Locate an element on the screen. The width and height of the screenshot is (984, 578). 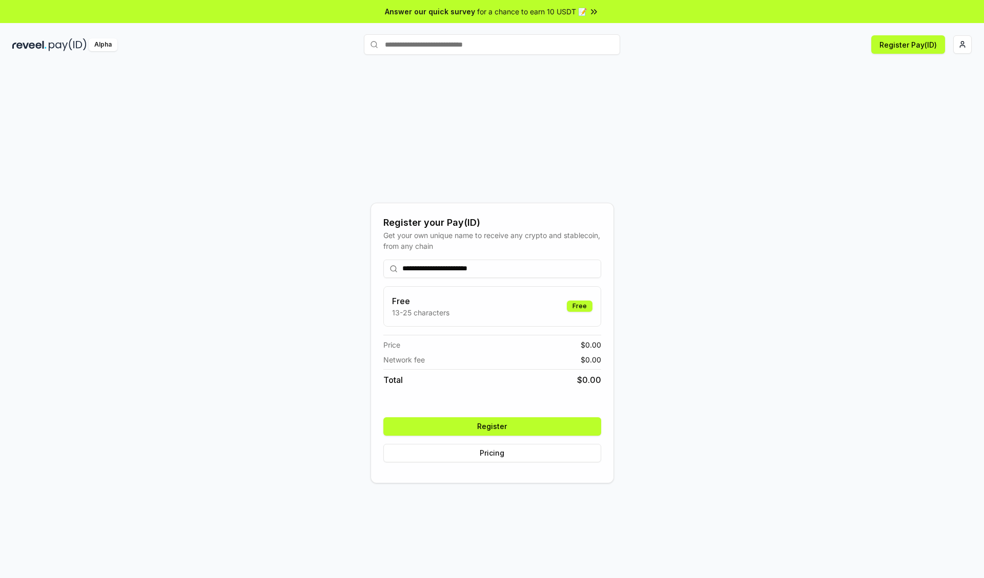
h3: Free is located at coordinates (421, 301).